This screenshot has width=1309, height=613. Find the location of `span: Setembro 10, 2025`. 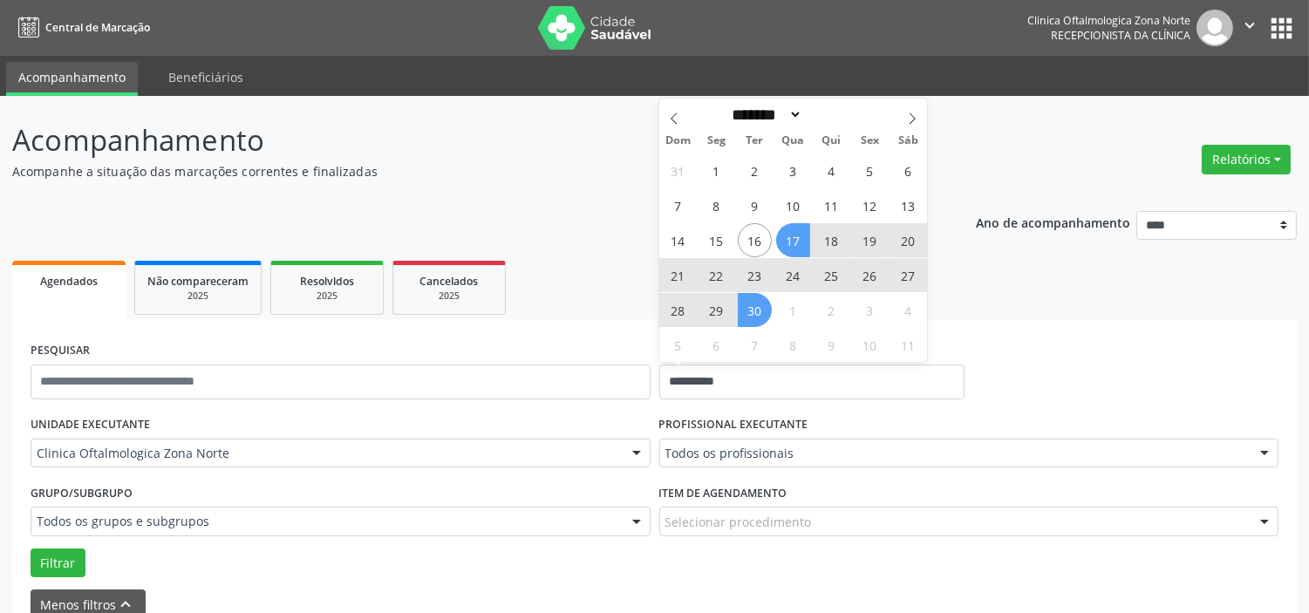

span: Setembro 10, 2025 is located at coordinates (793, 205).